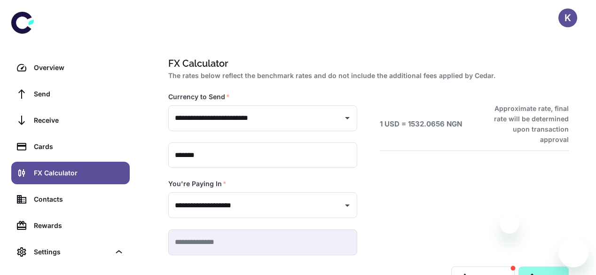 This screenshot has height=275, width=596. I want to click on div: Receive, so click(79, 120).